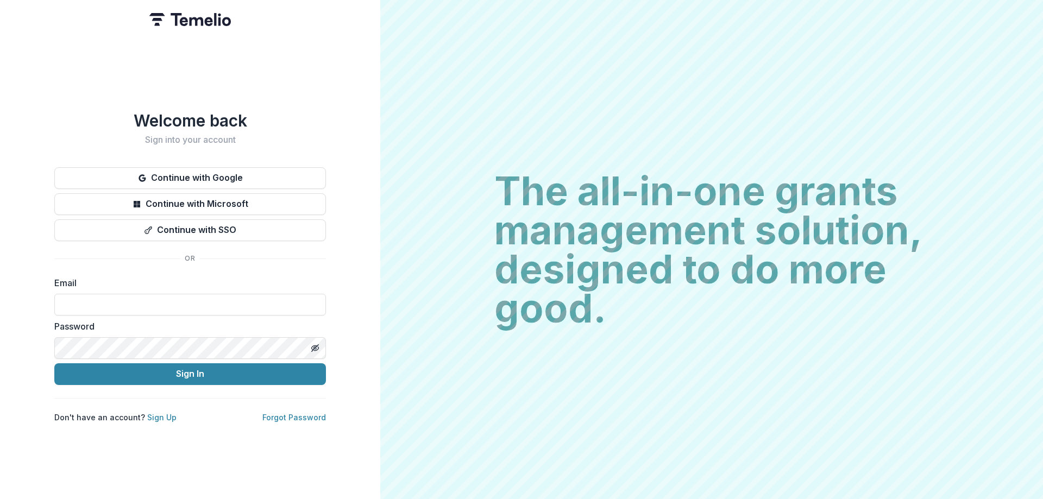 The image size is (1043, 499). I want to click on img: Temelio, so click(190, 20).